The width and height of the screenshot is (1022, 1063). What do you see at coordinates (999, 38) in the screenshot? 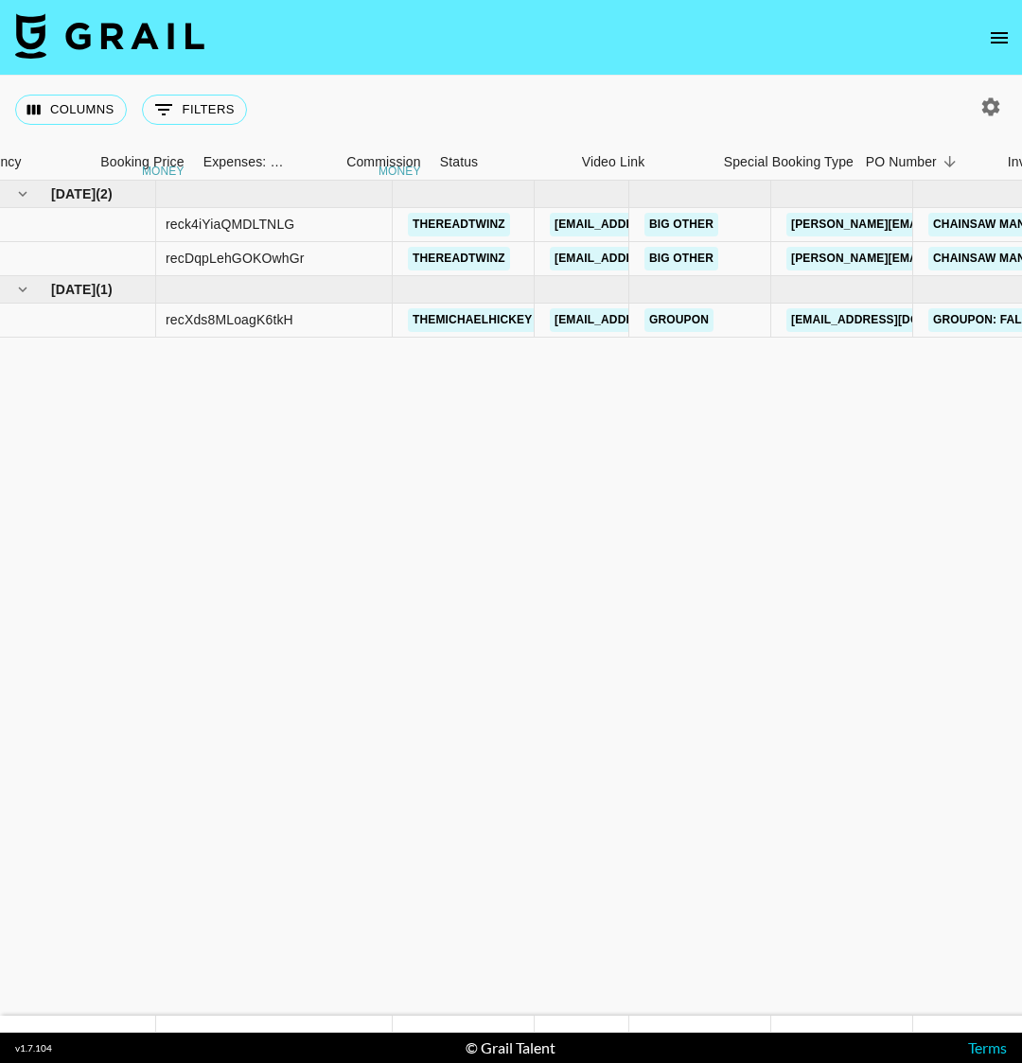
I see `button: open drawer` at bounding box center [999, 38].